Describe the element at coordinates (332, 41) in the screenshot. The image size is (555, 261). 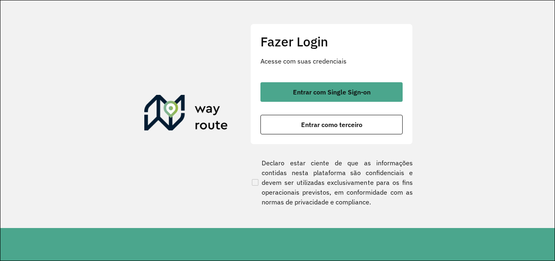
I see `h2: Fazer Login` at that location.